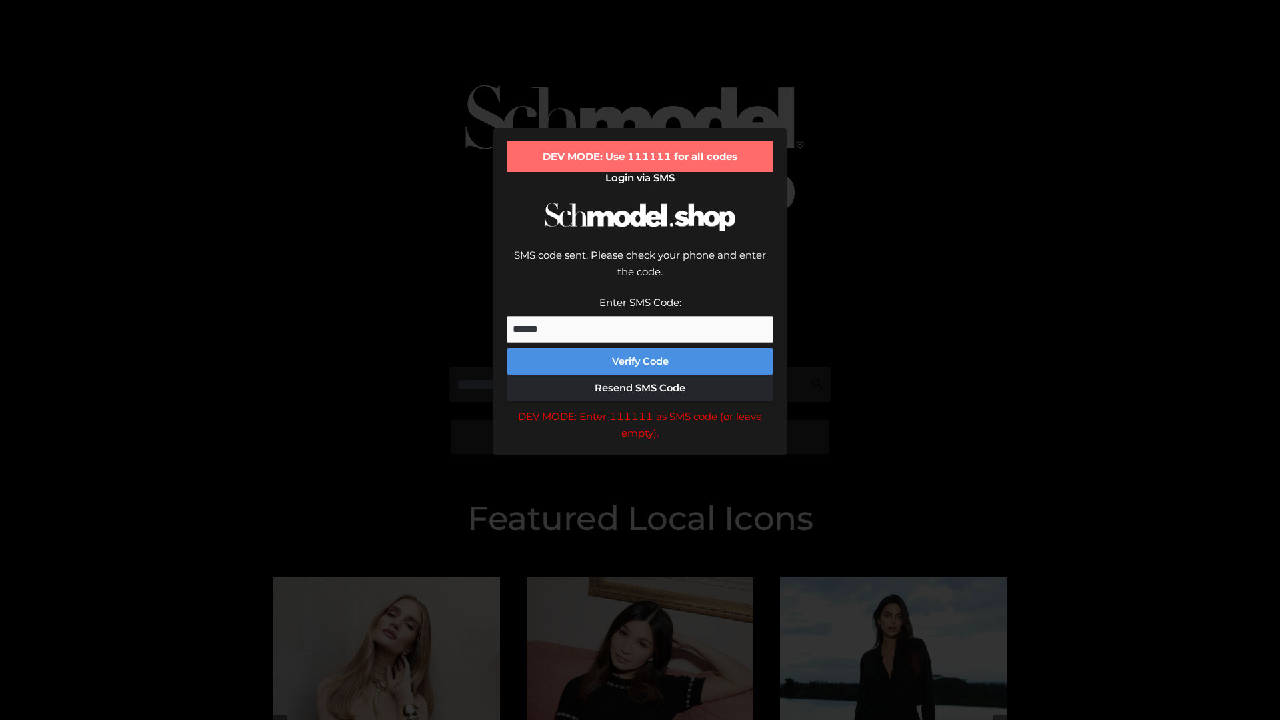 The width and height of the screenshot is (1280, 720). What do you see at coordinates (640, 217) in the screenshot?
I see `img: Schmodel Logo` at bounding box center [640, 217].